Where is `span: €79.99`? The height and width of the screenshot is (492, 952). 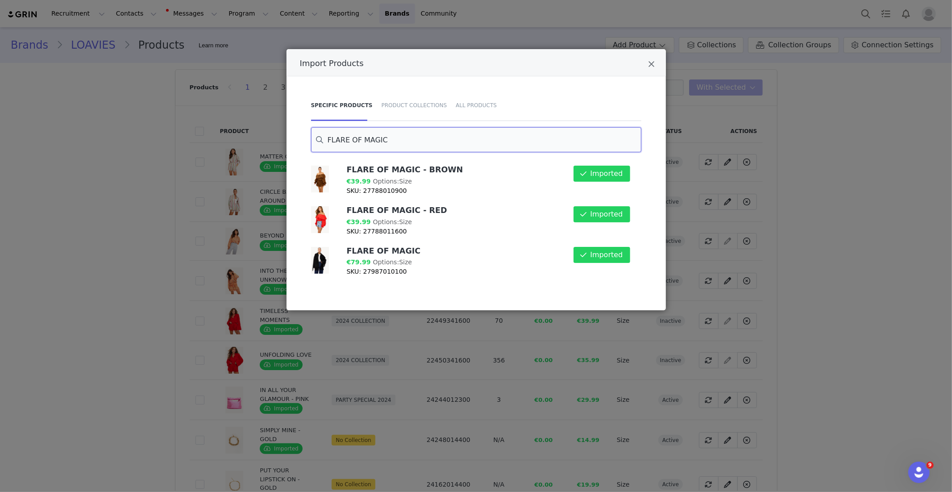 span: €79.99 is located at coordinates (359, 262).